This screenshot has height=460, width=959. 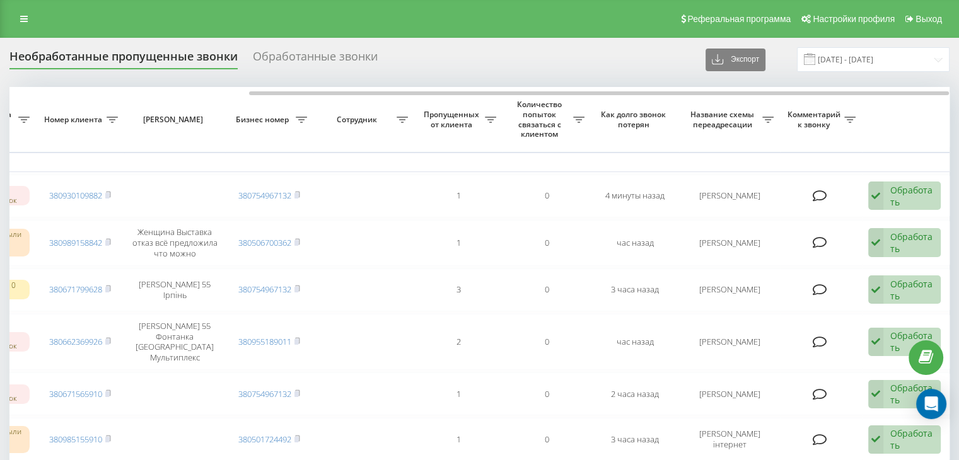 What do you see at coordinates (635, 196) in the screenshot?
I see `td: 4 минуты назад` at bounding box center [635, 196].